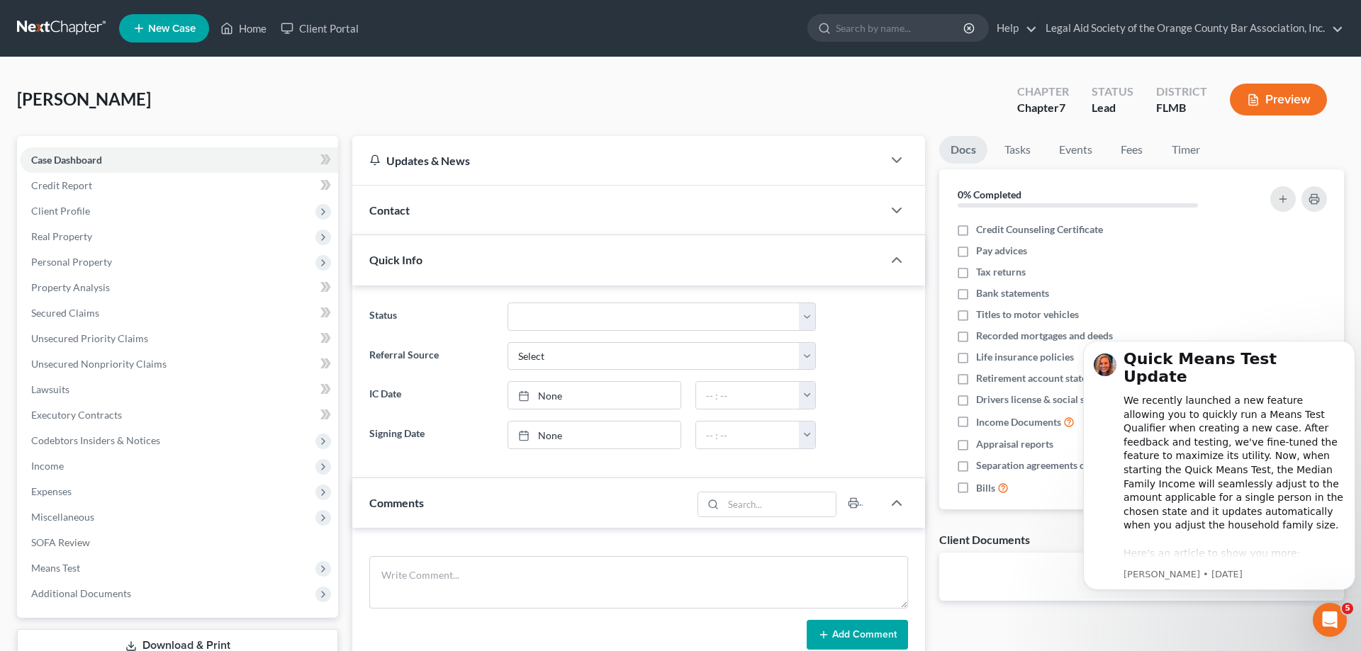 The width and height of the screenshot is (1361, 651). Describe the element at coordinates (1190, 28) in the screenshot. I see `a: Legal Aid Society of the Orange County Bar Association, Inc.` at that location.